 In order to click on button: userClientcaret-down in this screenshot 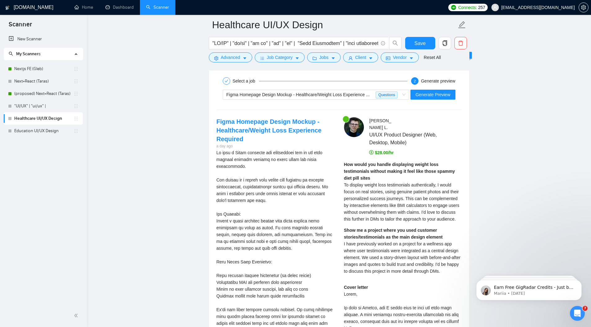, I will do `click(361, 57)`.